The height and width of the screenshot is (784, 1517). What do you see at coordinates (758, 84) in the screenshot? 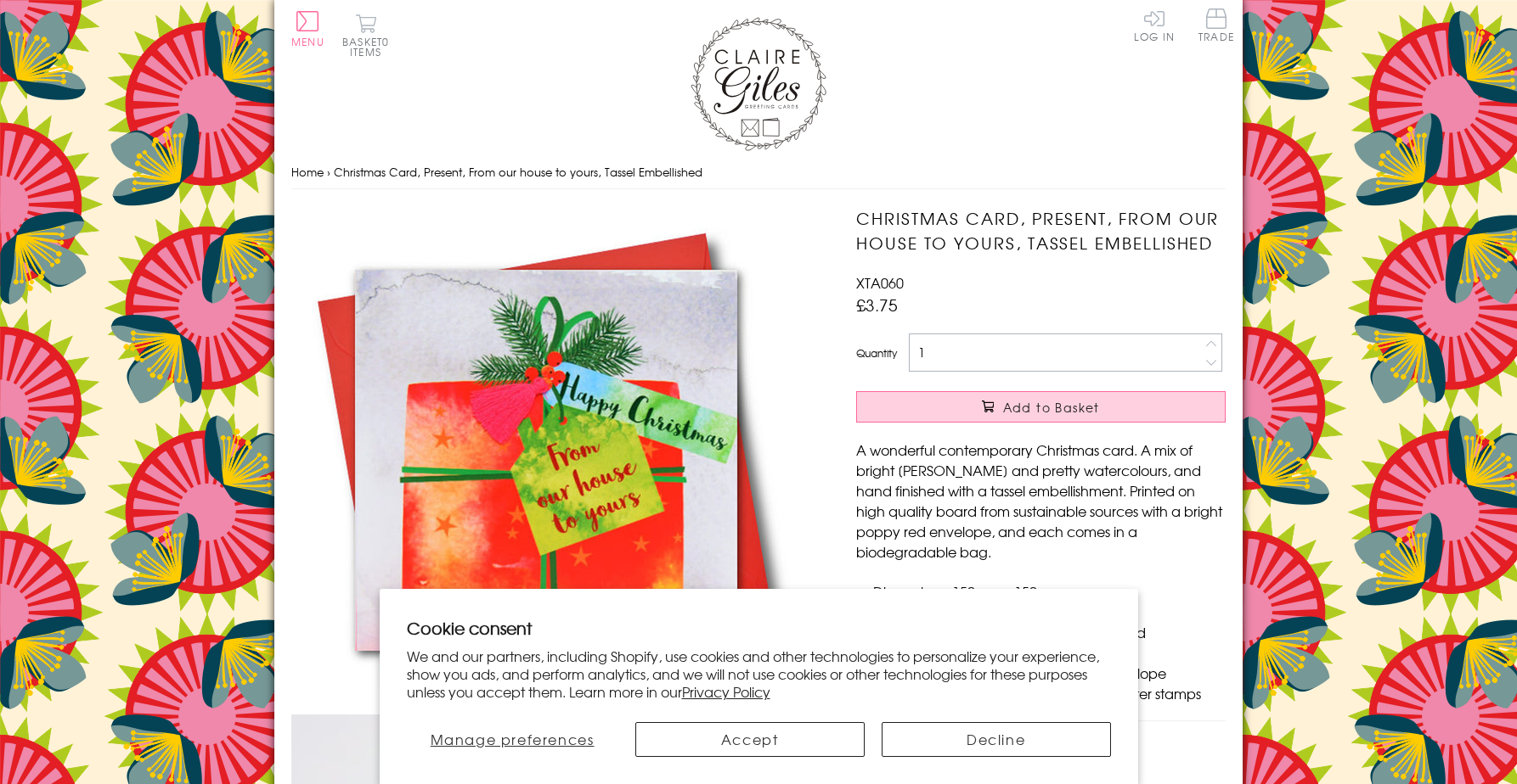
I see `img: Claire Giles Greetings Cards` at bounding box center [758, 84].